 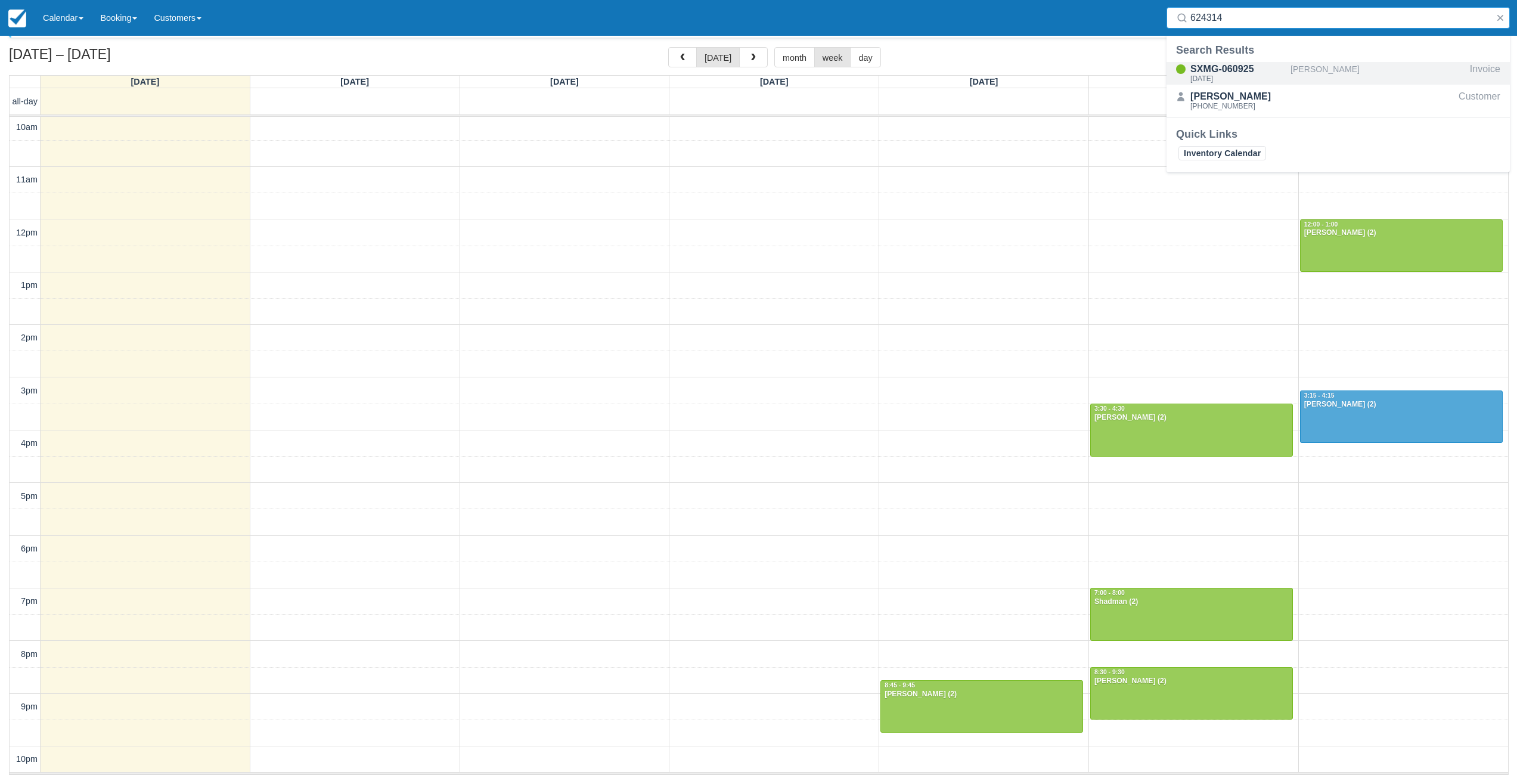 What do you see at coordinates (29, 443) in the screenshot?
I see `span: 4pm` at bounding box center [29, 443].